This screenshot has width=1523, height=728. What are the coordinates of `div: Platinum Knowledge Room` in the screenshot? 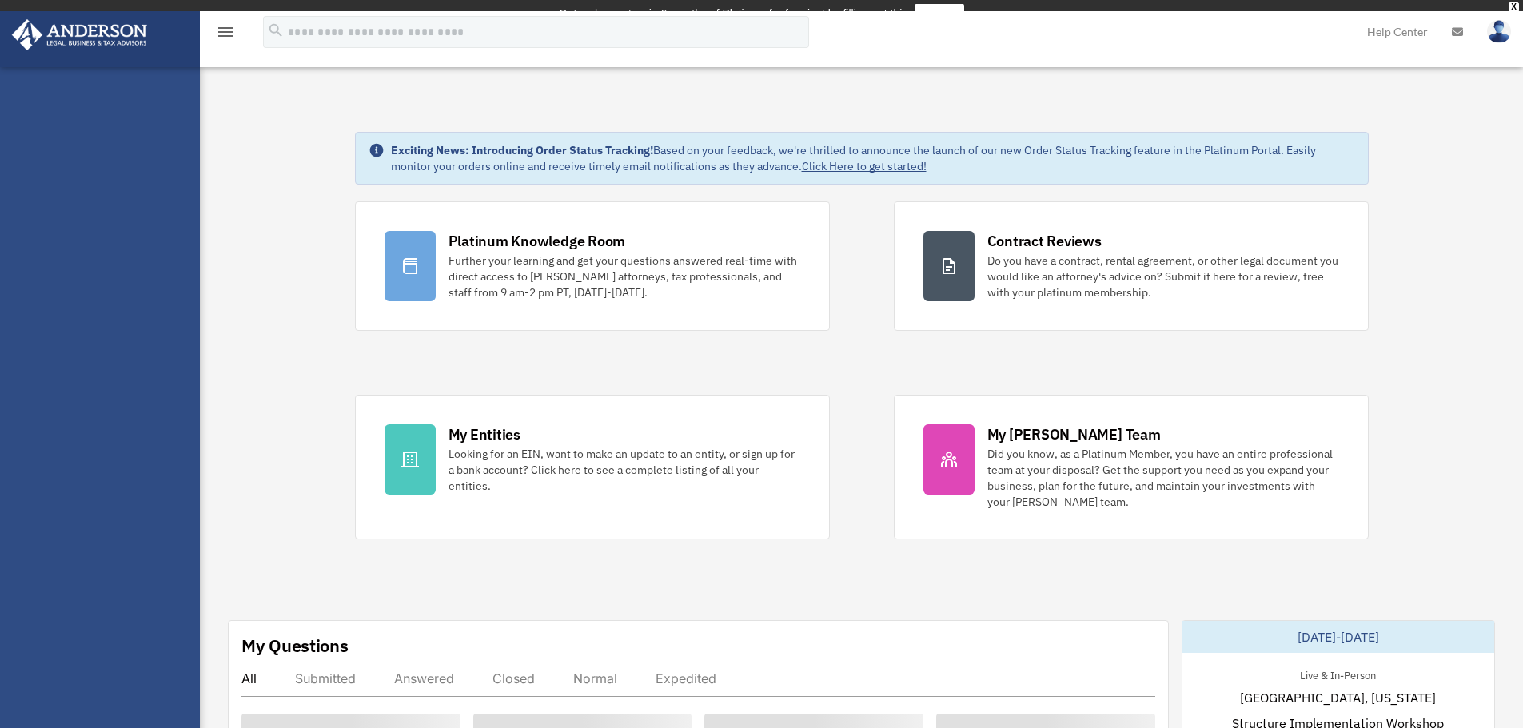 It's located at (537, 241).